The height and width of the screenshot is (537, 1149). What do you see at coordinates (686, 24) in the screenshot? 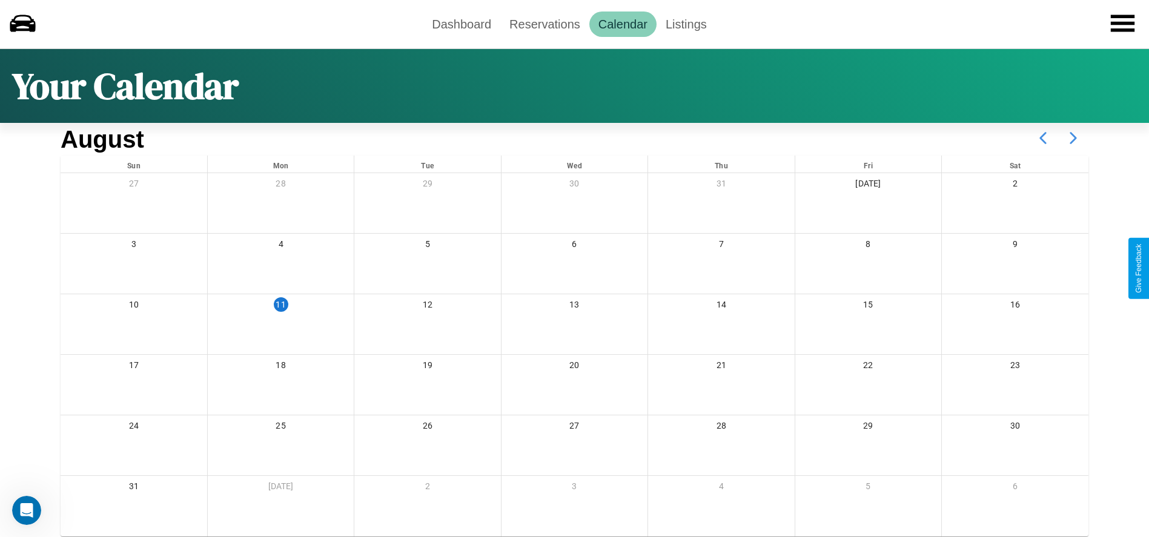
I see `a: Listings` at bounding box center [686, 24].